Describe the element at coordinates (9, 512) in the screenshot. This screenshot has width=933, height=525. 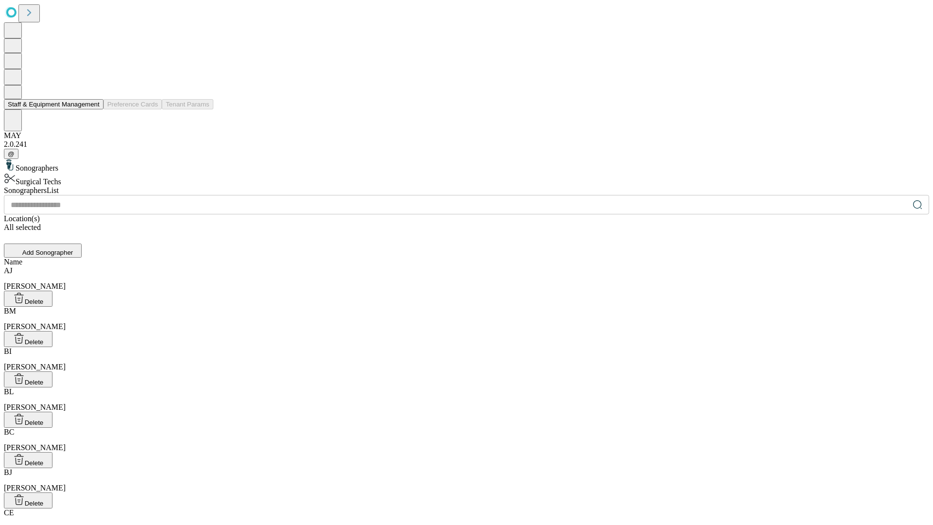
I see `span: CE` at that location.